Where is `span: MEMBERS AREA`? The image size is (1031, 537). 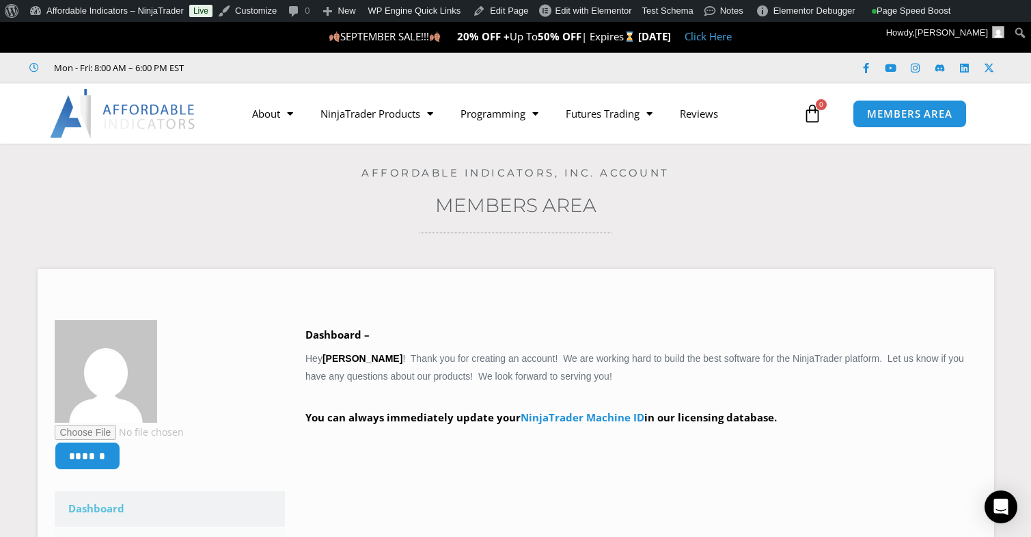
span: MEMBERS AREA is located at coordinates (910, 113).